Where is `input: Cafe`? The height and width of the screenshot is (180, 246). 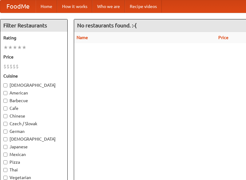 input: Cafe is located at coordinates (5, 108).